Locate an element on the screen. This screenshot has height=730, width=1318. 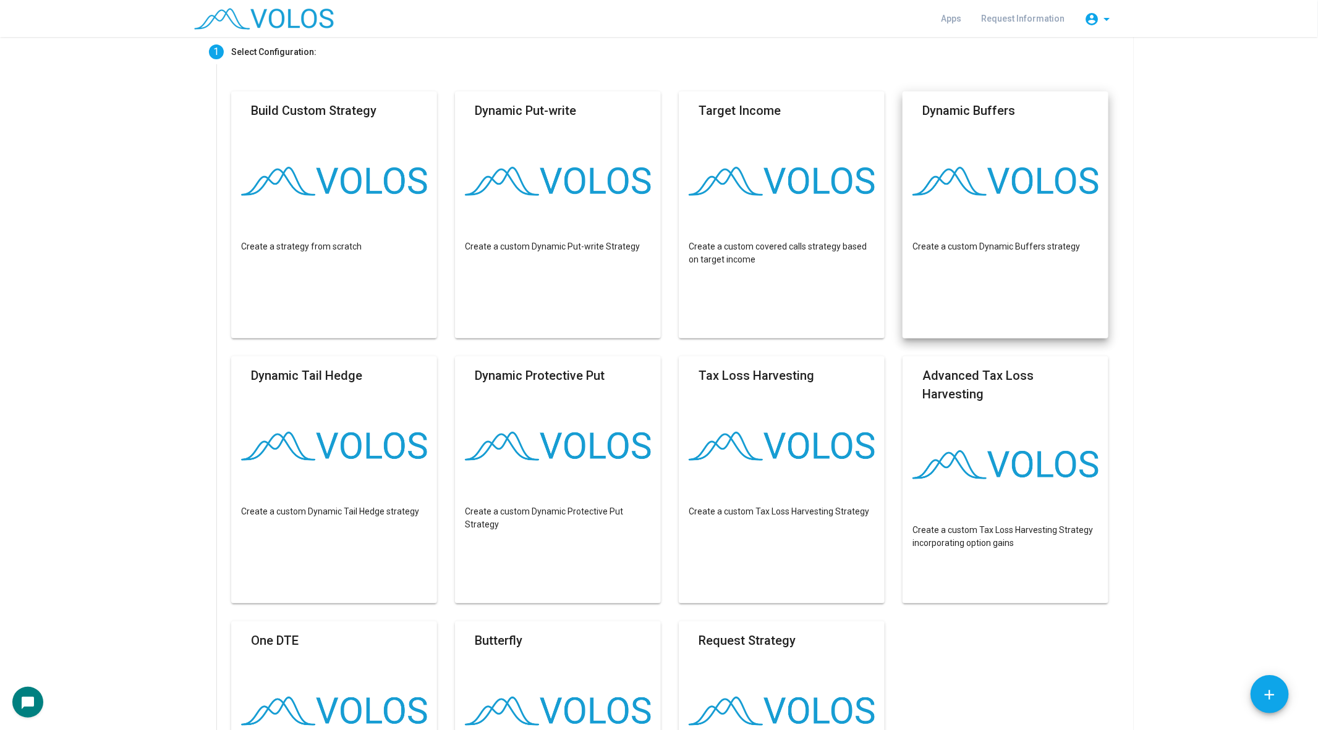
mat-card-title: One DTE is located at coordinates (274, 641).